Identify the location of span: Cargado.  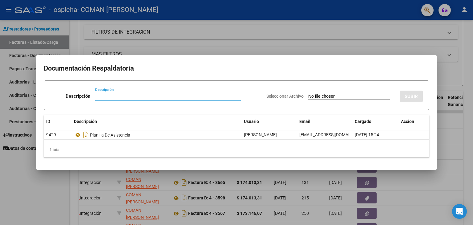
(363, 121).